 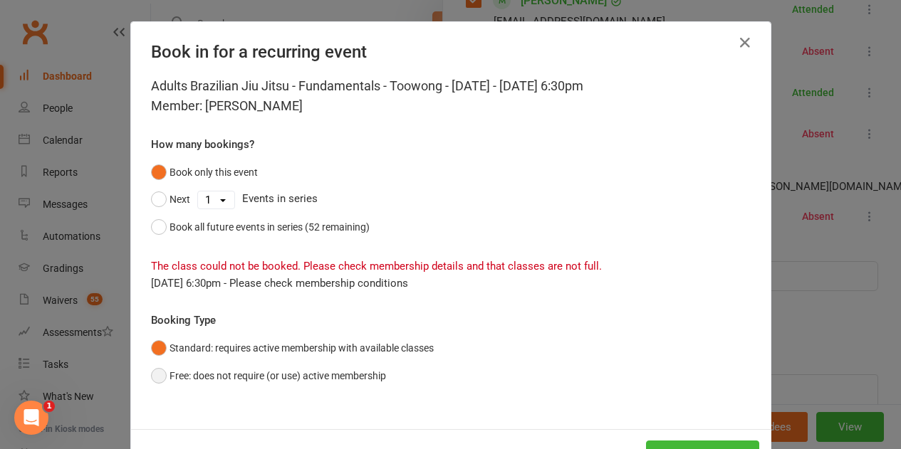 I want to click on div: Book all future events in series (52 remaining), so click(x=269, y=227).